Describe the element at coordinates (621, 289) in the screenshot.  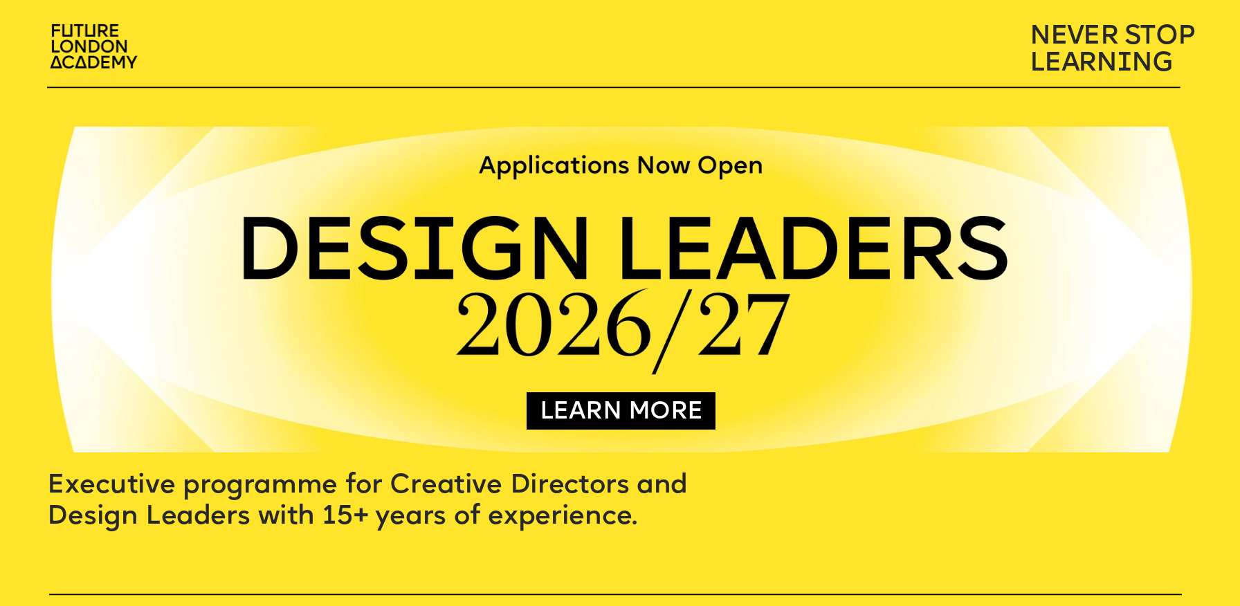
I see `img: image-c542eb99-4ad9-46bd-9416-a9c33b085b2d.jpg` at that location.